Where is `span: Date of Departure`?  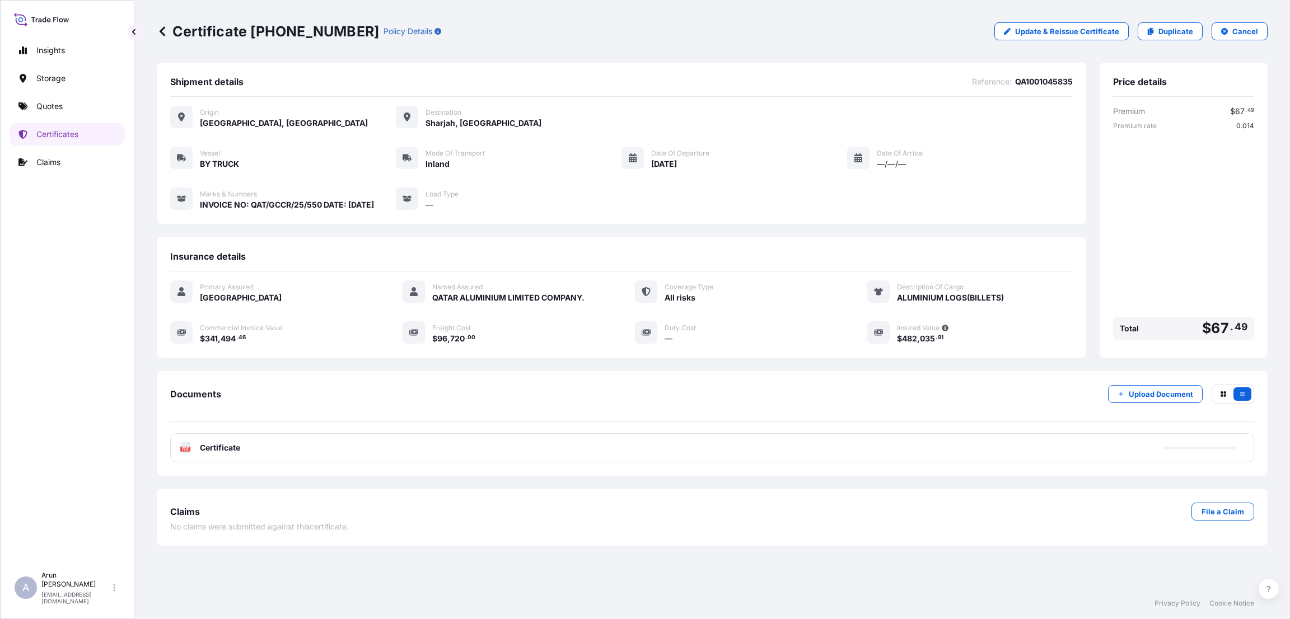
span: Date of Departure is located at coordinates (680, 153).